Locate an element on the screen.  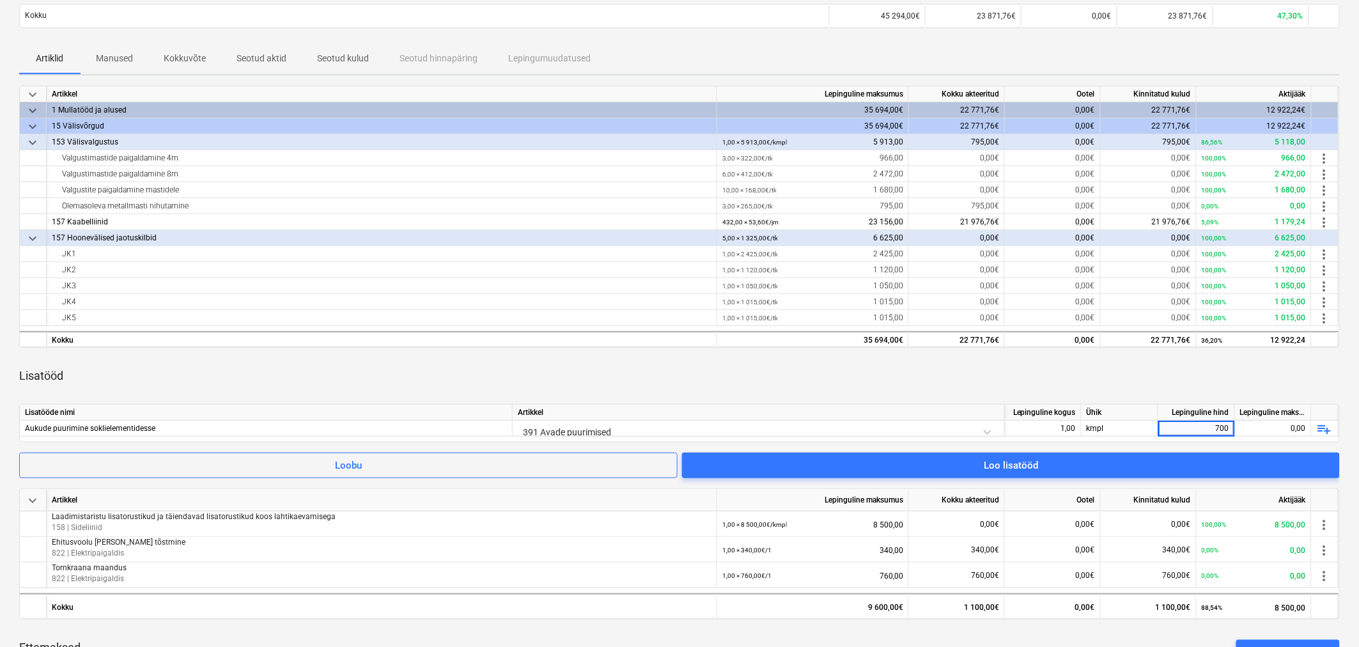
div: Kokku is located at coordinates (382, 339).